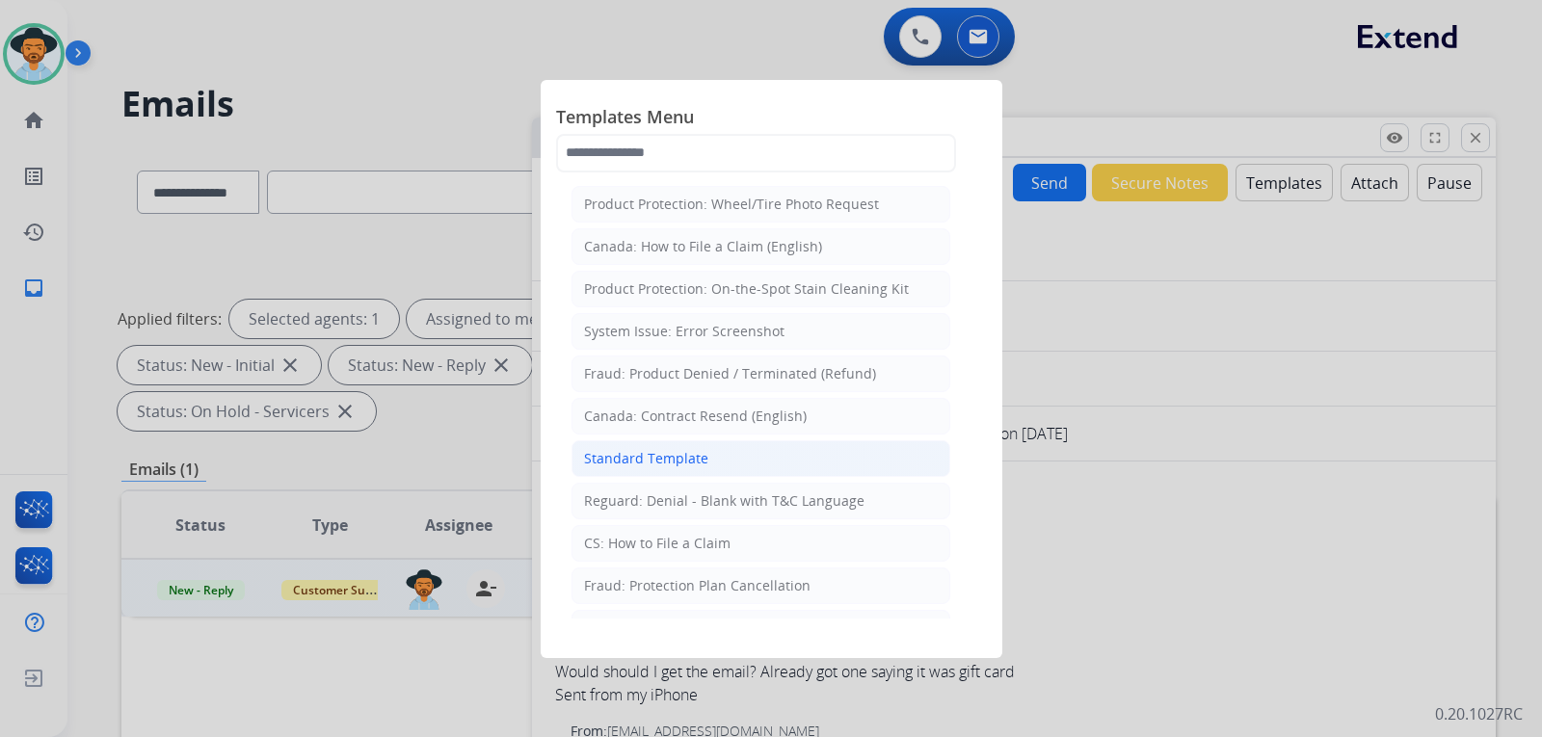 The height and width of the screenshot is (737, 1542). I want to click on div: CS: How to File a Claim, so click(657, 543).